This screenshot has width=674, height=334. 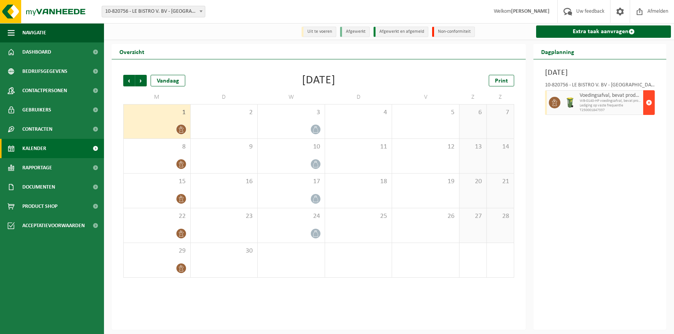 What do you see at coordinates (426, 181) in the screenshot?
I see `span: 19` at bounding box center [426, 181].